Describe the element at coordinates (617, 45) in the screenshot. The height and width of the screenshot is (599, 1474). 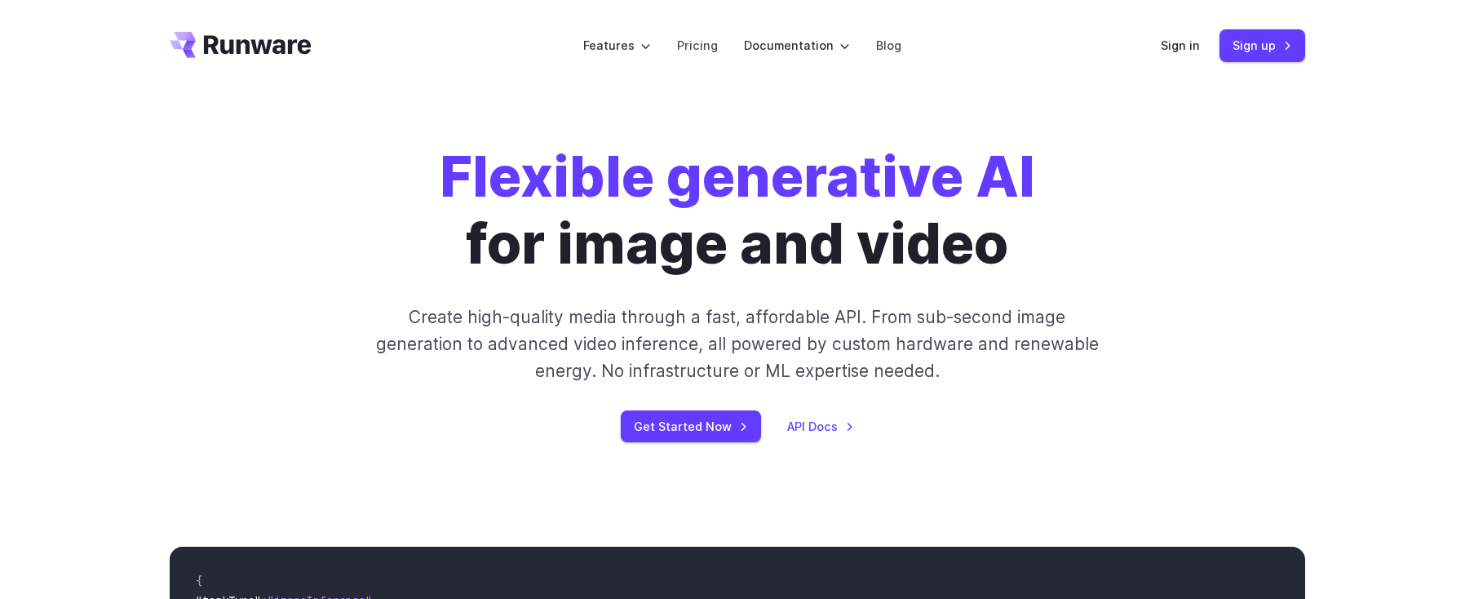
I see `label: Features` at that location.